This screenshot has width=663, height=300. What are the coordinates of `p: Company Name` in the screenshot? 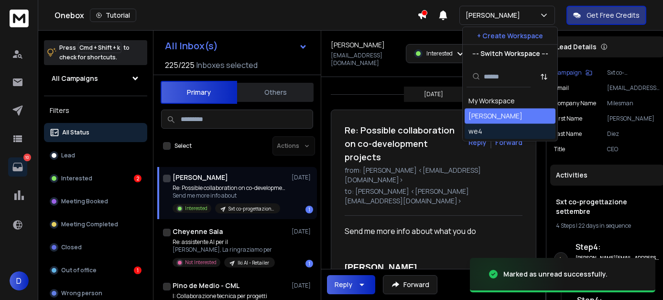 It's located at (575, 103).